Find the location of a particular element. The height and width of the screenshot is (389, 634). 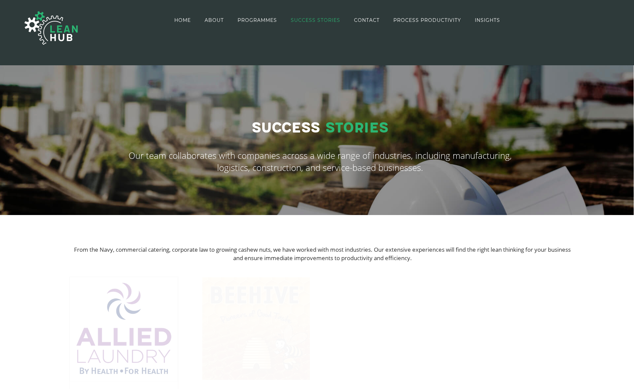

span: Stories is located at coordinates (357, 128).